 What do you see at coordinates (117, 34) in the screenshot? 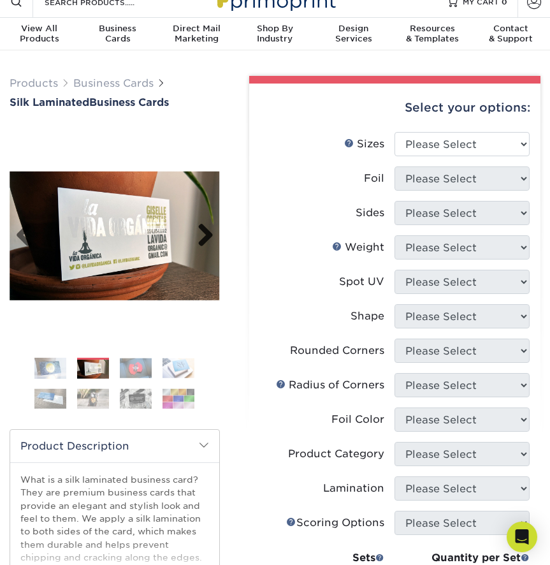
I see `a: BusinessCards` at bounding box center [117, 34].